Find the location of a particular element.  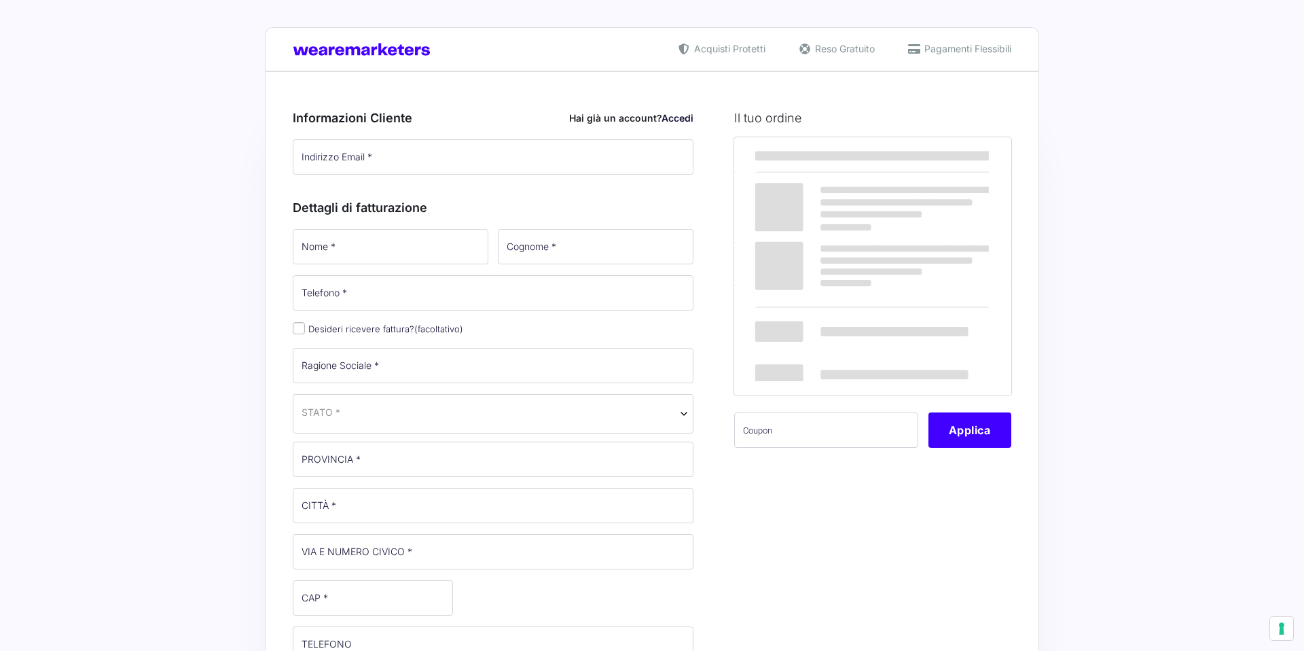

span: Pagamenti Flessibili is located at coordinates (966, 48).